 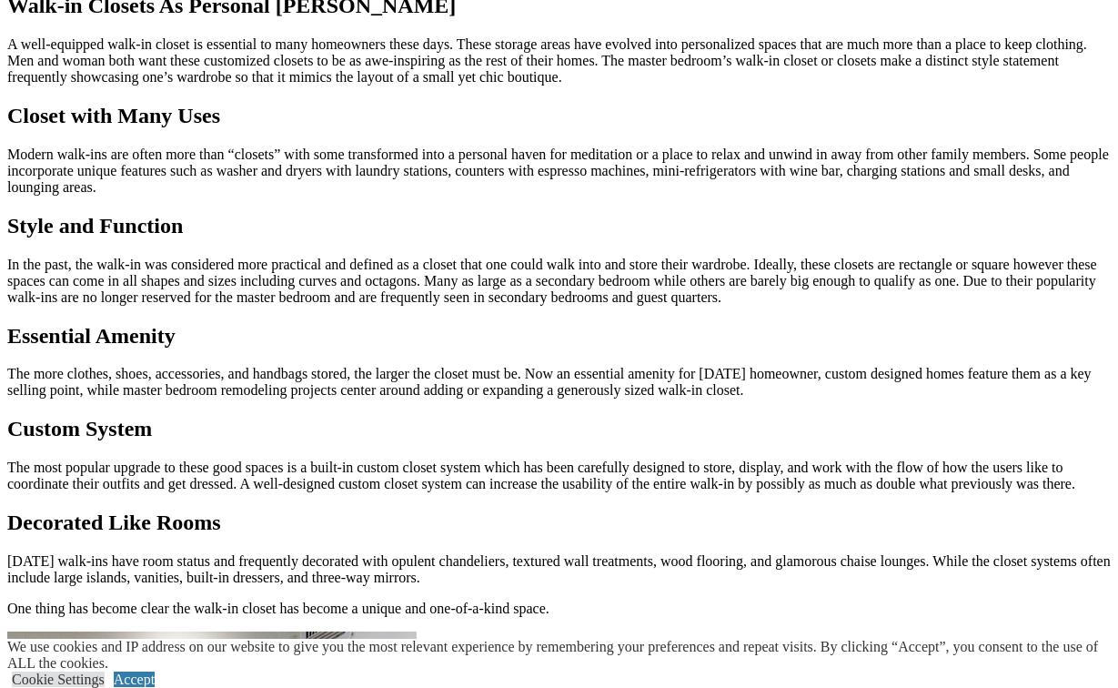 What do you see at coordinates (559, 116) in the screenshot?
I see `h2: Closet with Many Uses` at bounding box center [559, 116].